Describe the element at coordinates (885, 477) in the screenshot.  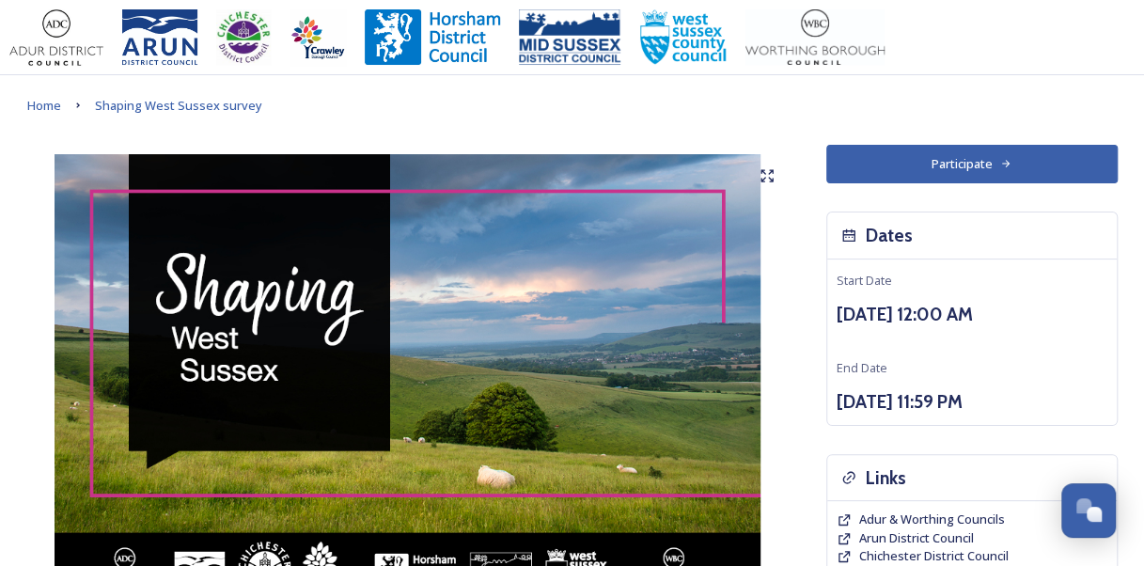
I see `h3: Links` at that location.